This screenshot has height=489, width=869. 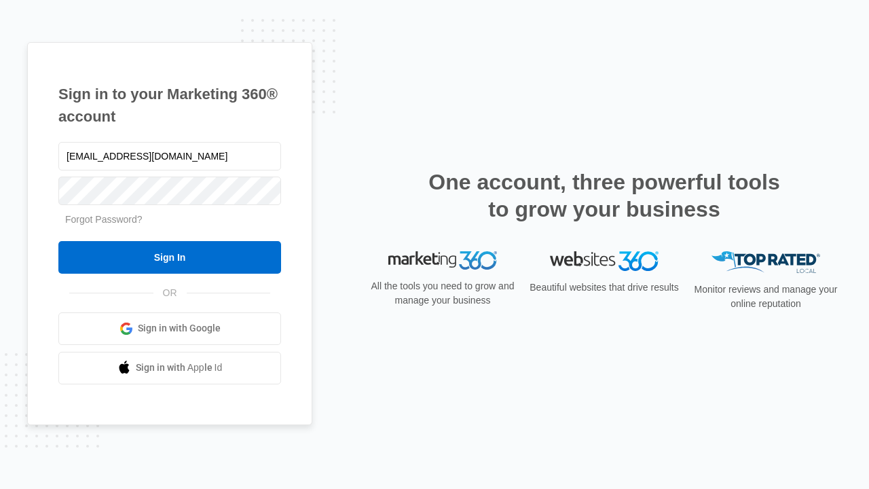 What do you see at coordinates (766, 262) in the screenshot?
I see `img: Top Rated Local` at bounding box center [766, 262].